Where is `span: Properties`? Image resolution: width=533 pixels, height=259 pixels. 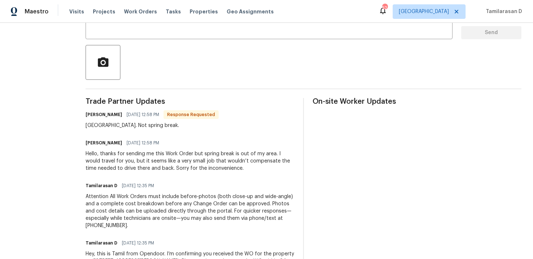 span: Properties is located at coordinates (204, 12).